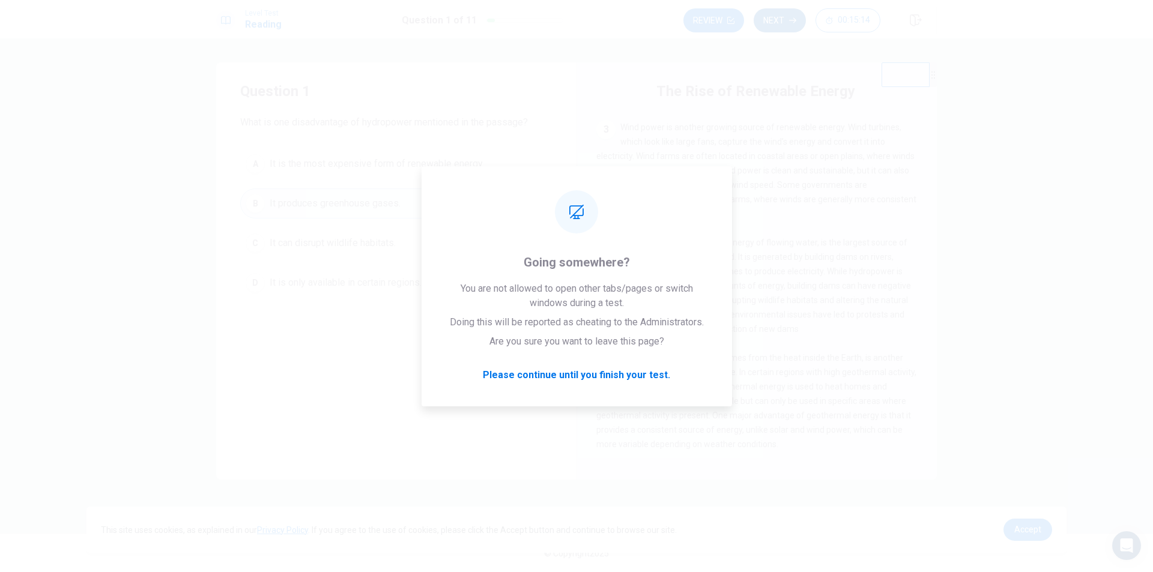  What do you see at coordinates (333, 243) in the screenshot?
I see `span: It can disrupt wildlife habitats.` at bounding box center [333, 243].